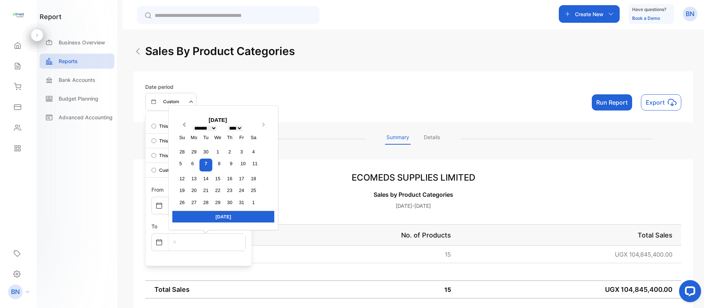 The height and width of the screenshot is (308, 704). What do you see at coordinates (646, 18) in the screenshot?
I see `a: Book a Demo` at bounding box center [646, 18].